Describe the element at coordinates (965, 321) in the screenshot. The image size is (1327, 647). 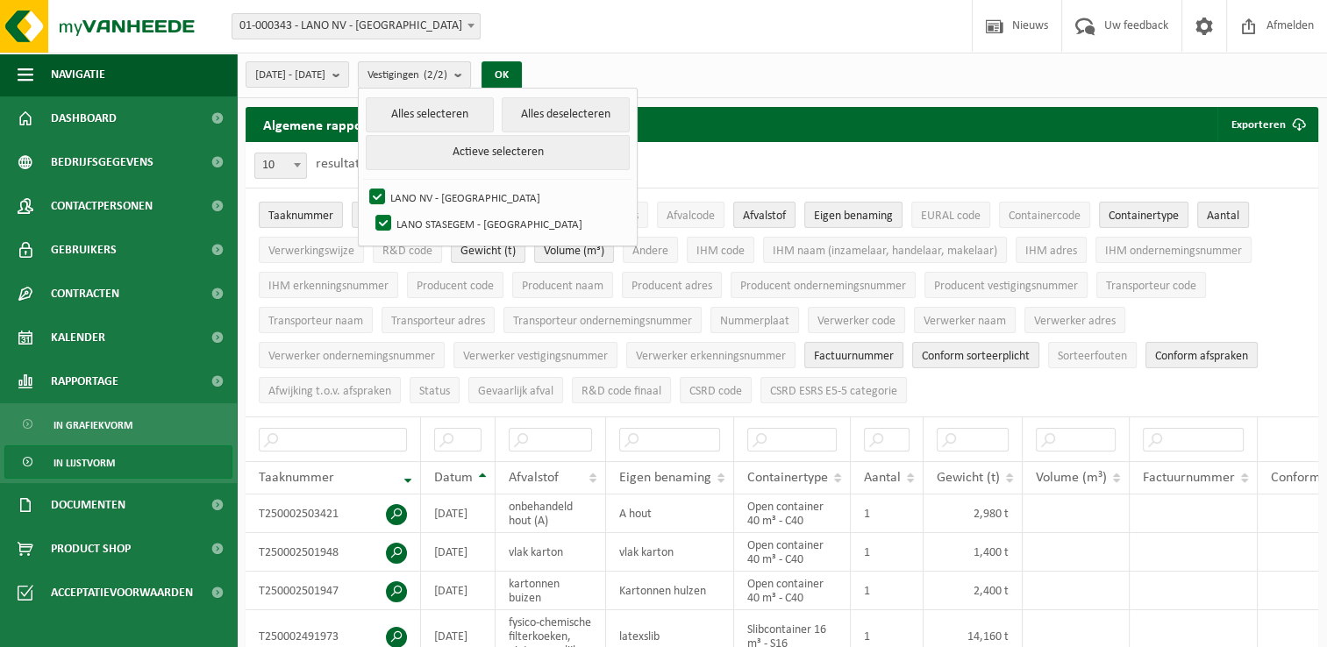
I see `span: Verwerker naam` at that location.